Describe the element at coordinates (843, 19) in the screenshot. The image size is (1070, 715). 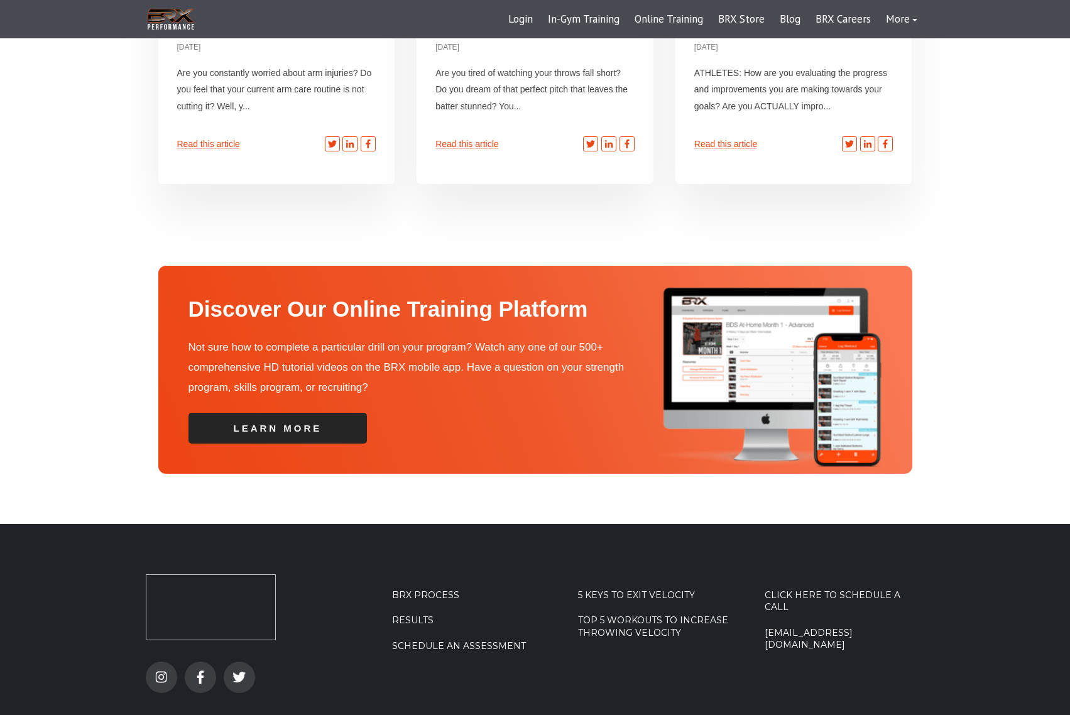
I see `a: BRX Careers` at that location.